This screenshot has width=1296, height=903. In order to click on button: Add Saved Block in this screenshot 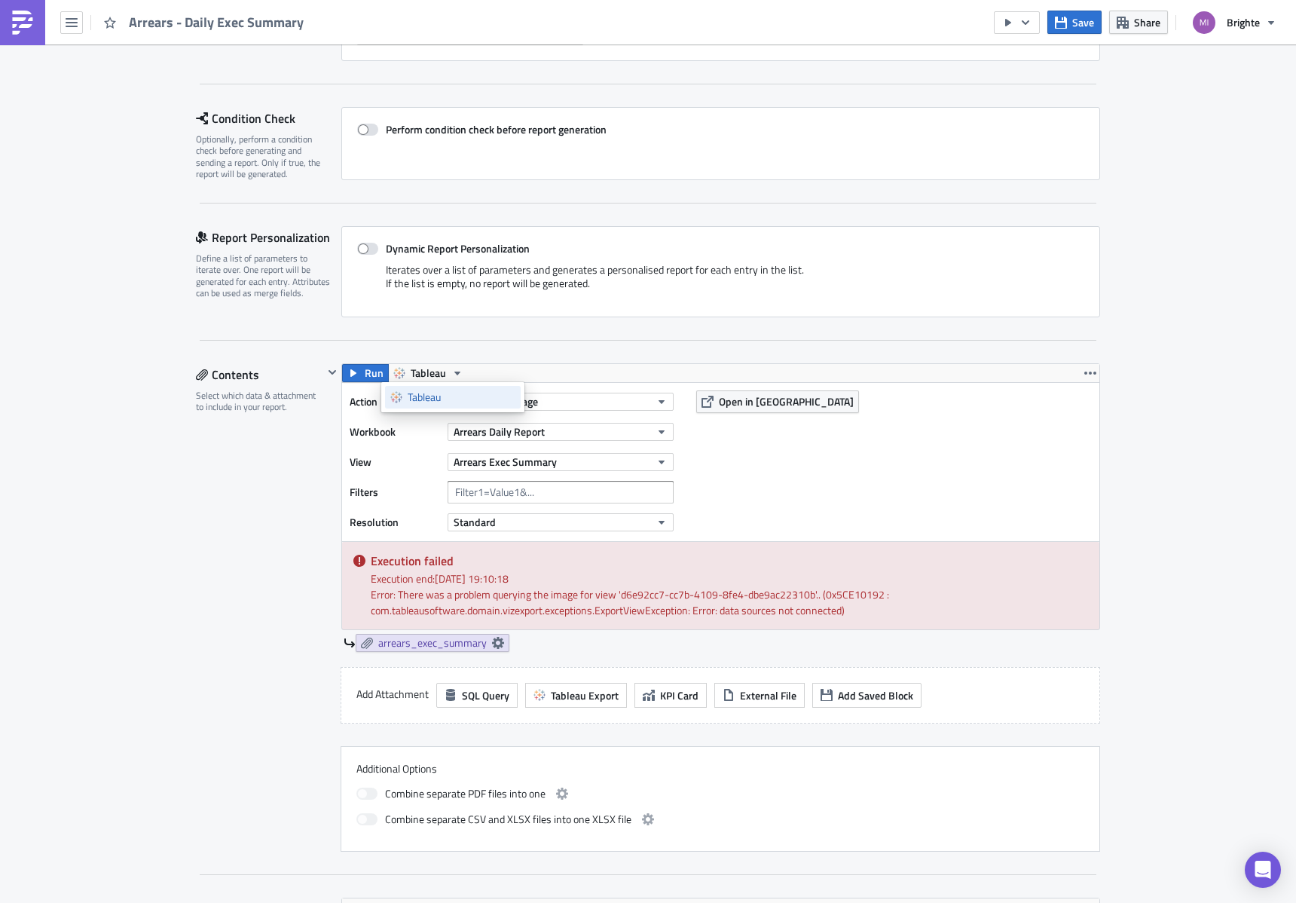, I will do `click(867, 695)`.